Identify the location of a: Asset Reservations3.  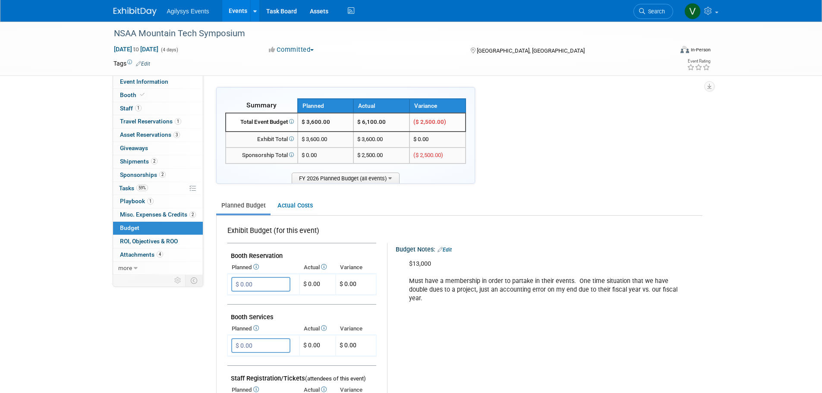
(158, 135).